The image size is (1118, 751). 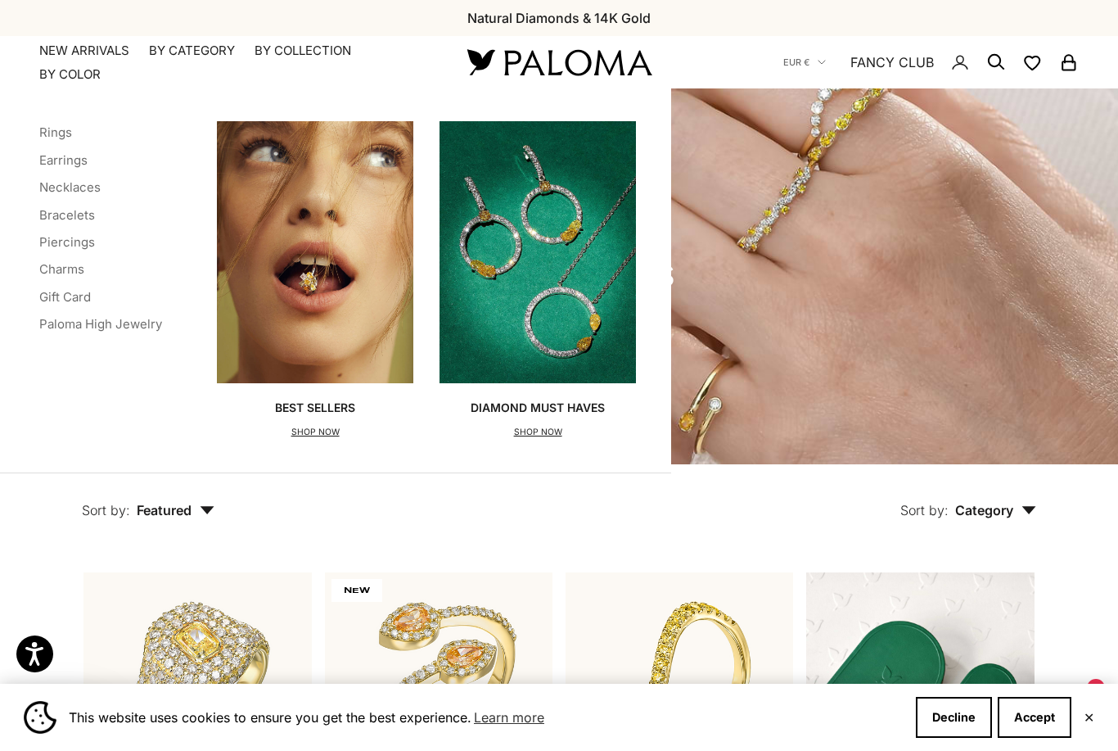 What do you see at coordinates (84, 51) in the screenshot?
I see `a: NEW ARRIVALS` at bounding box center [84, 51].